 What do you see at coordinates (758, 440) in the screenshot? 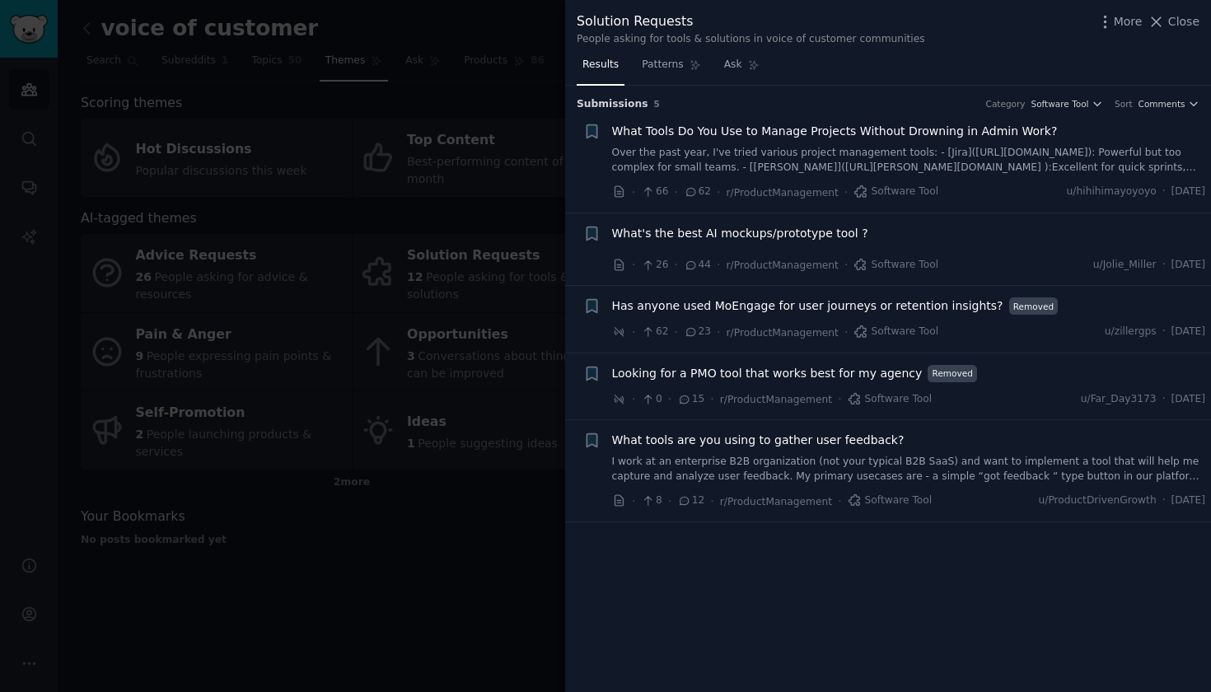
I see `a: What tools are you using to gather user feedback?` at bounding box center [758, 440].